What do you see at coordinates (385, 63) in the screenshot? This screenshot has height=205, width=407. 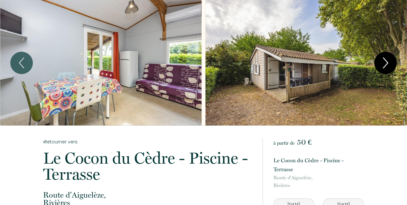 I see `button: Next` at bounding box center [385, 63].